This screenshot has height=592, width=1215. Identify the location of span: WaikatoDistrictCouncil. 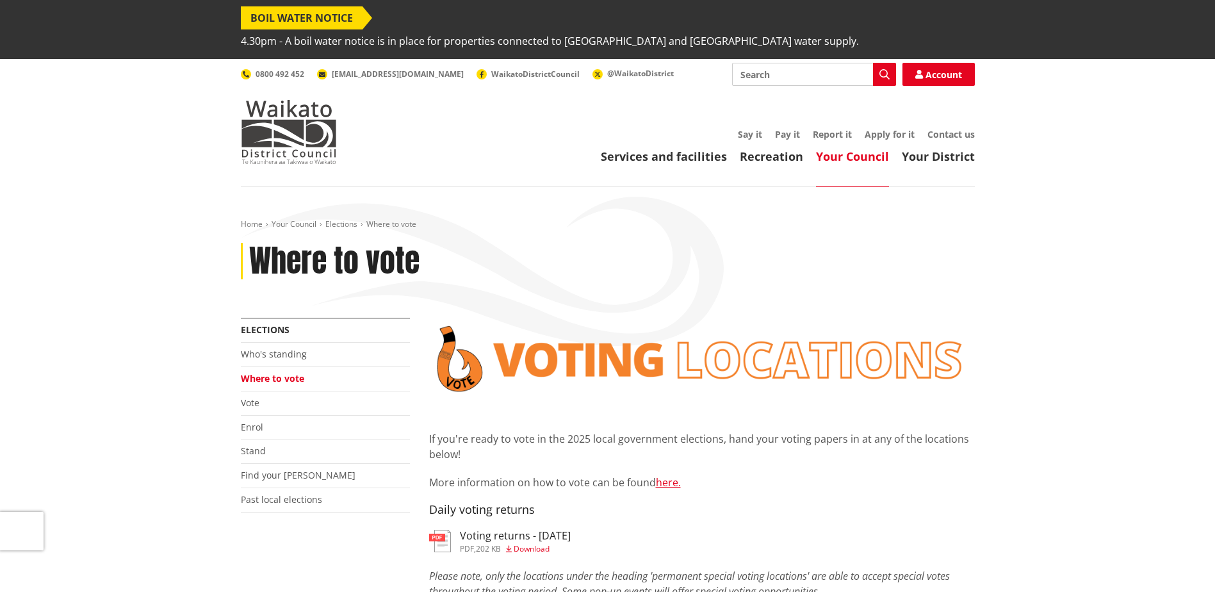
(535, 74).